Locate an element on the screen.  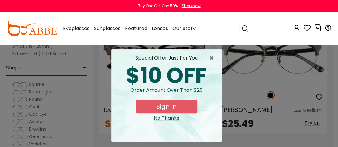
span: Sunglasses is located at coordinates (107, 28).